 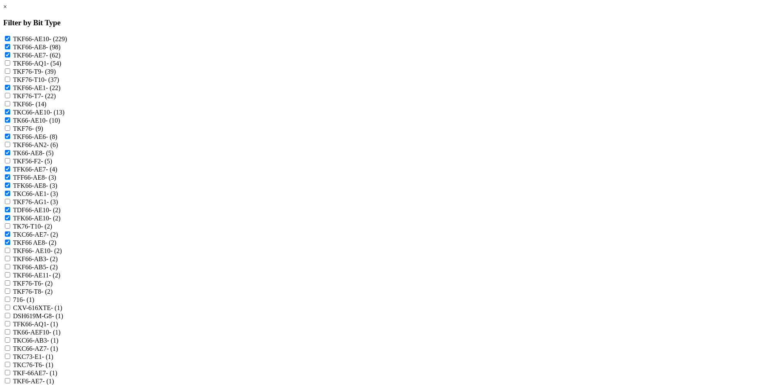 I want to click on label: TKF76-T10, so click(x=36, y=79).